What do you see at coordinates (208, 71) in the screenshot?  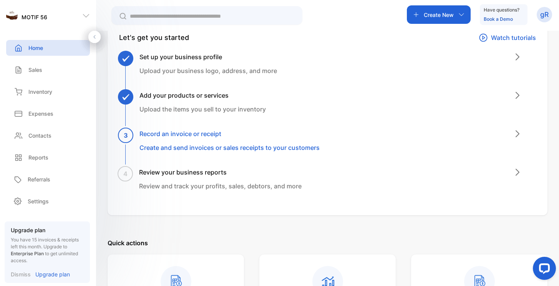 I see `p: Upload your business logo, address, and more` at bounding box center [208, 71].